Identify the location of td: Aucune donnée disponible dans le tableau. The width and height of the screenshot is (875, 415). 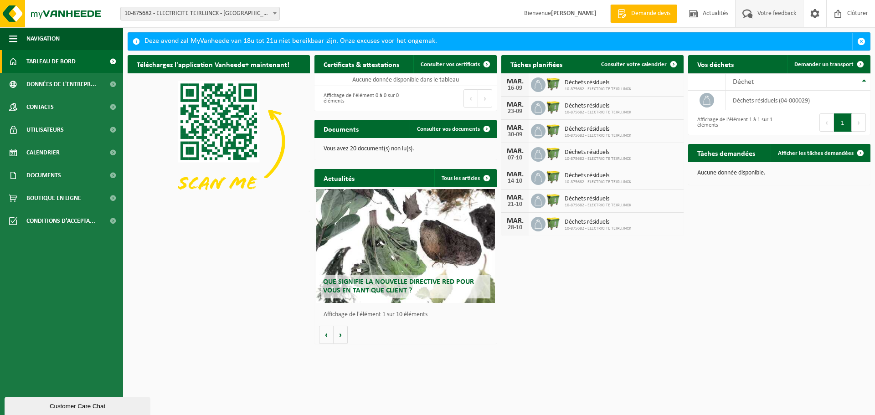
(405, 80).